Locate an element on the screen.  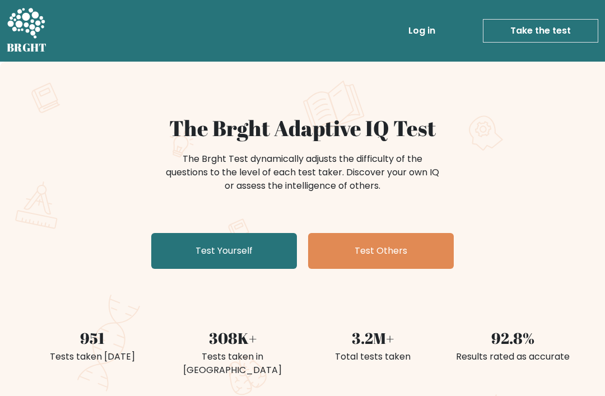
h5: BRGHT is located at coordinates (27, 48).